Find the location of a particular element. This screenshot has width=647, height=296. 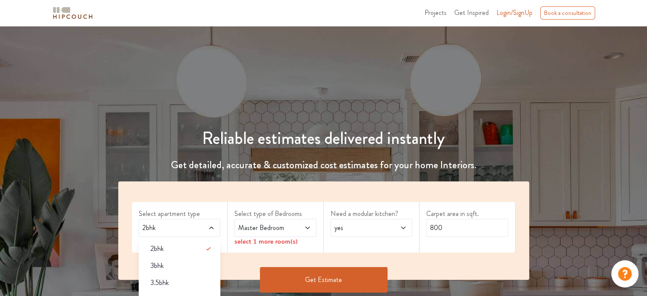

h1: Reliable estimates delivered instantly is located at coordinates (324, 138).